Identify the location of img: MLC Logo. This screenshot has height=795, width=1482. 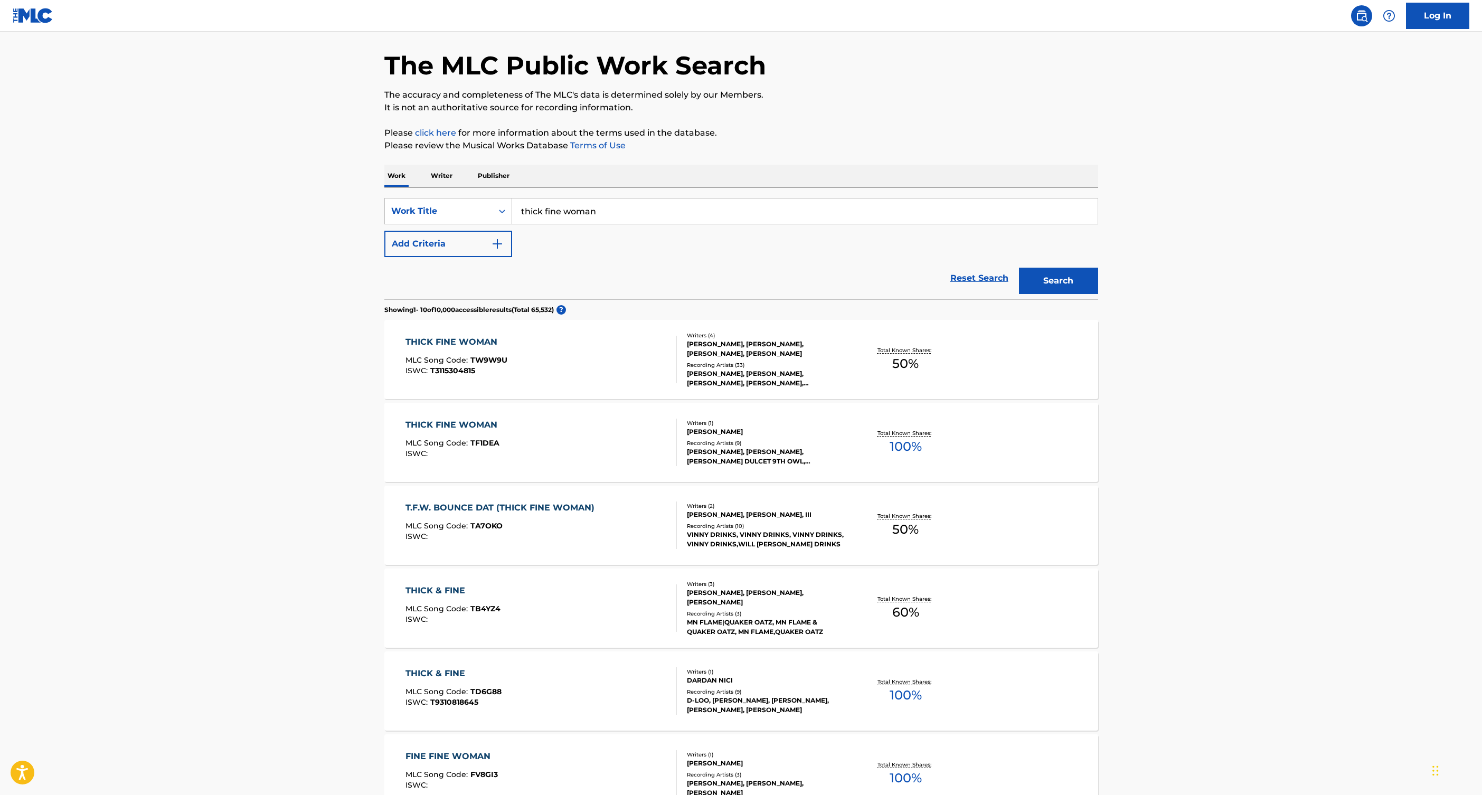
(33, 15).